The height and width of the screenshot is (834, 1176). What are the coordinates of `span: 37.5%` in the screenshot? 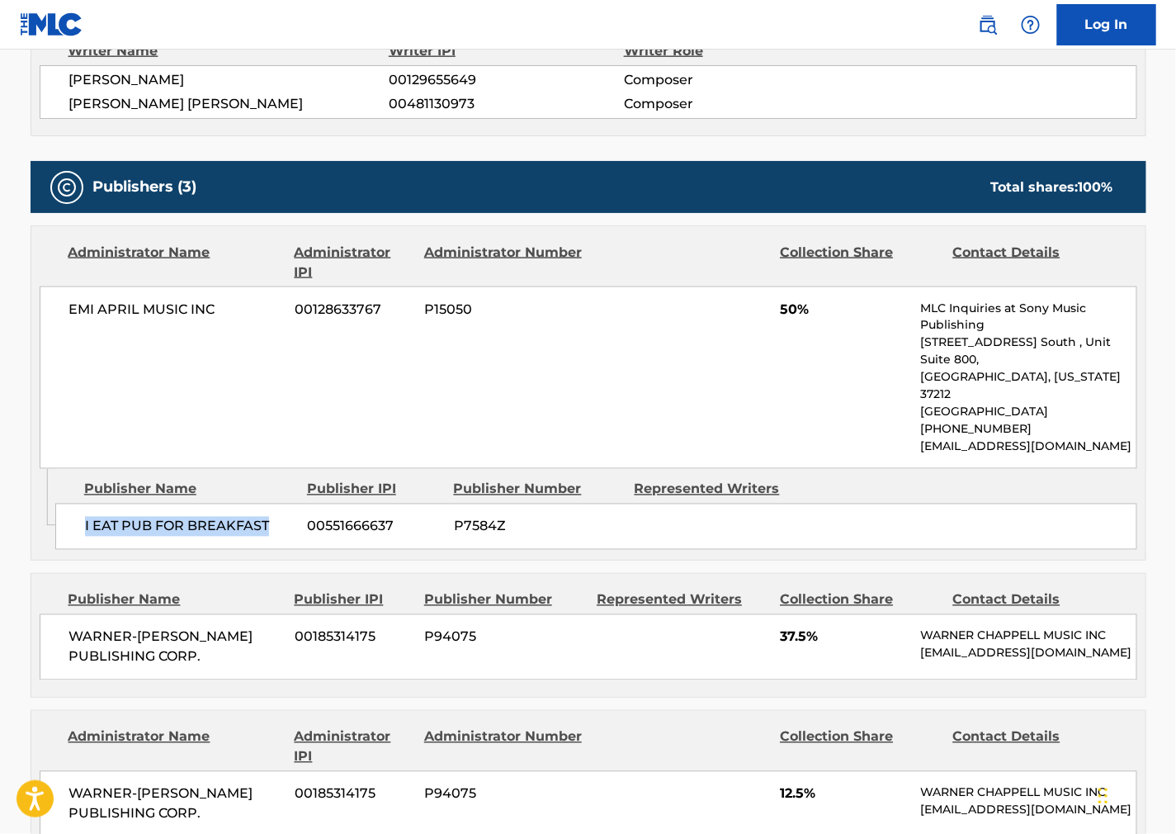 It's located at (844, 637).